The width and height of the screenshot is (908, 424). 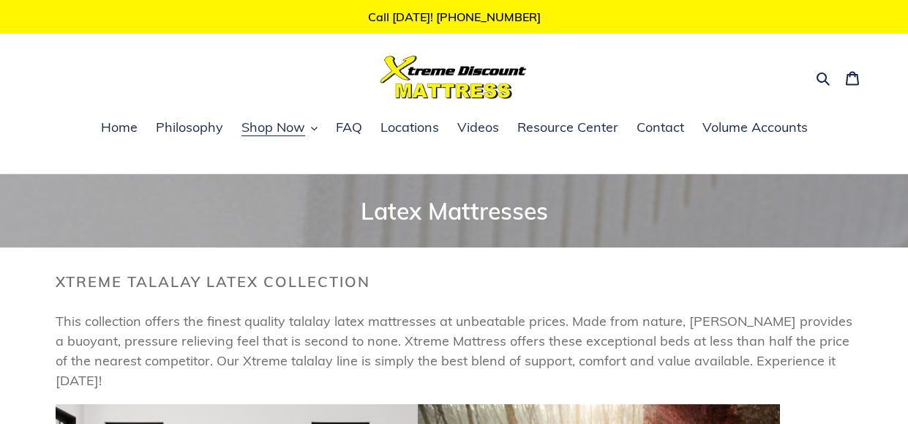 I want to click on a: Contact, so click(x=660, y=128).